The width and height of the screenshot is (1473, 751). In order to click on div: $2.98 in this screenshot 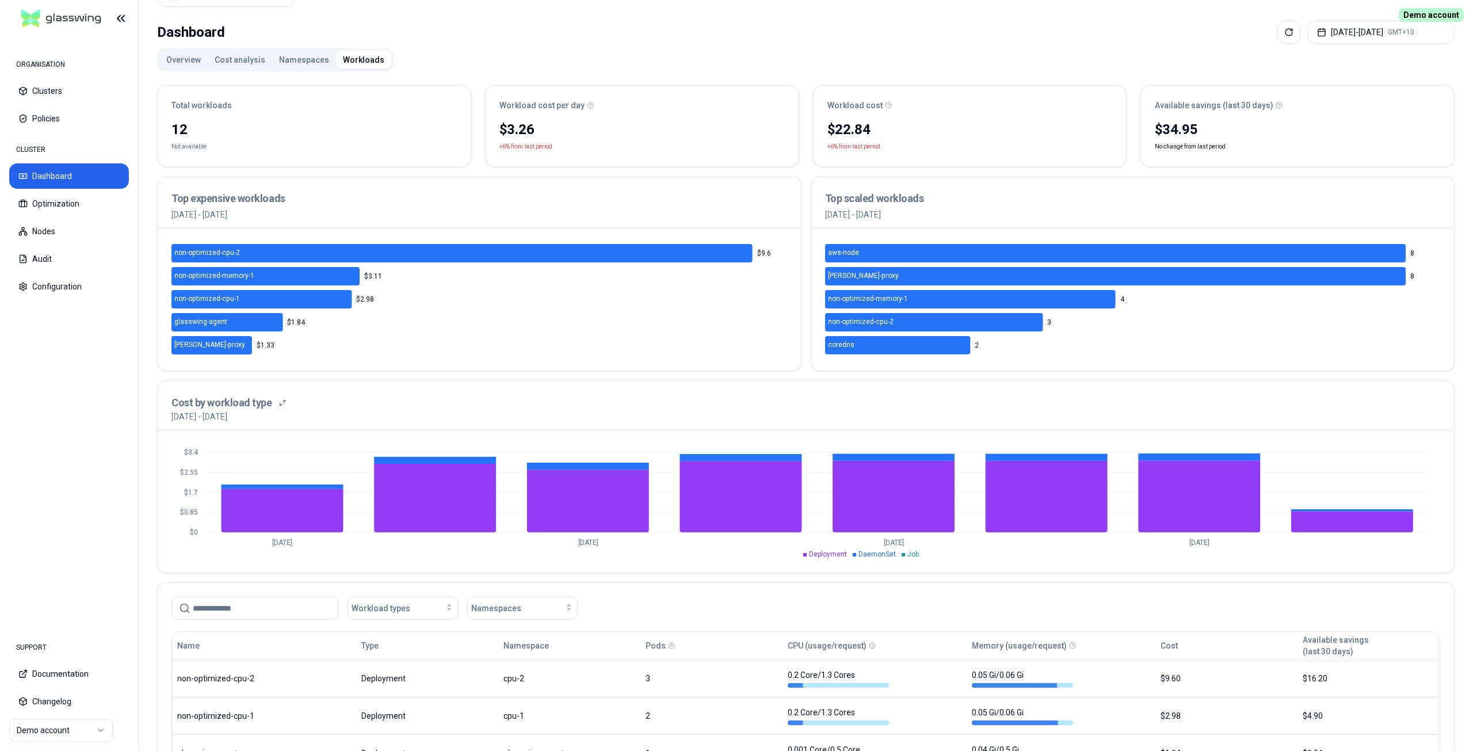, I will do `click(1226, 716)`.